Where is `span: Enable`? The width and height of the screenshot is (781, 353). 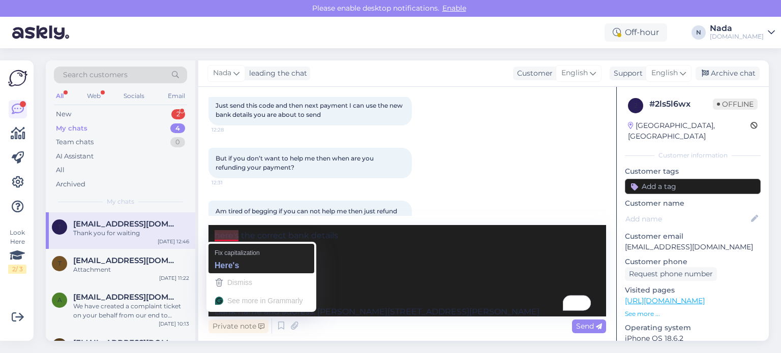
span: Enable is located at coordinates (454, 8).